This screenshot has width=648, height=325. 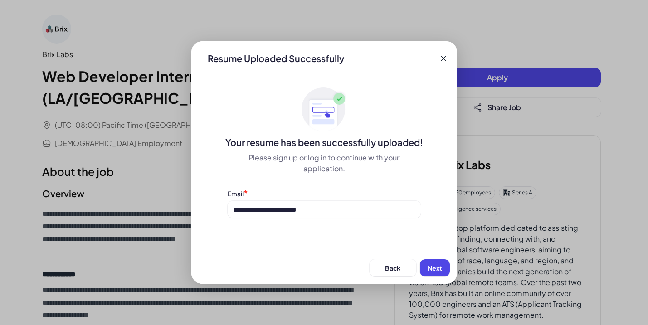 I want to click on div: Resume Uploaded Successfully, so click(x=276, y=58).